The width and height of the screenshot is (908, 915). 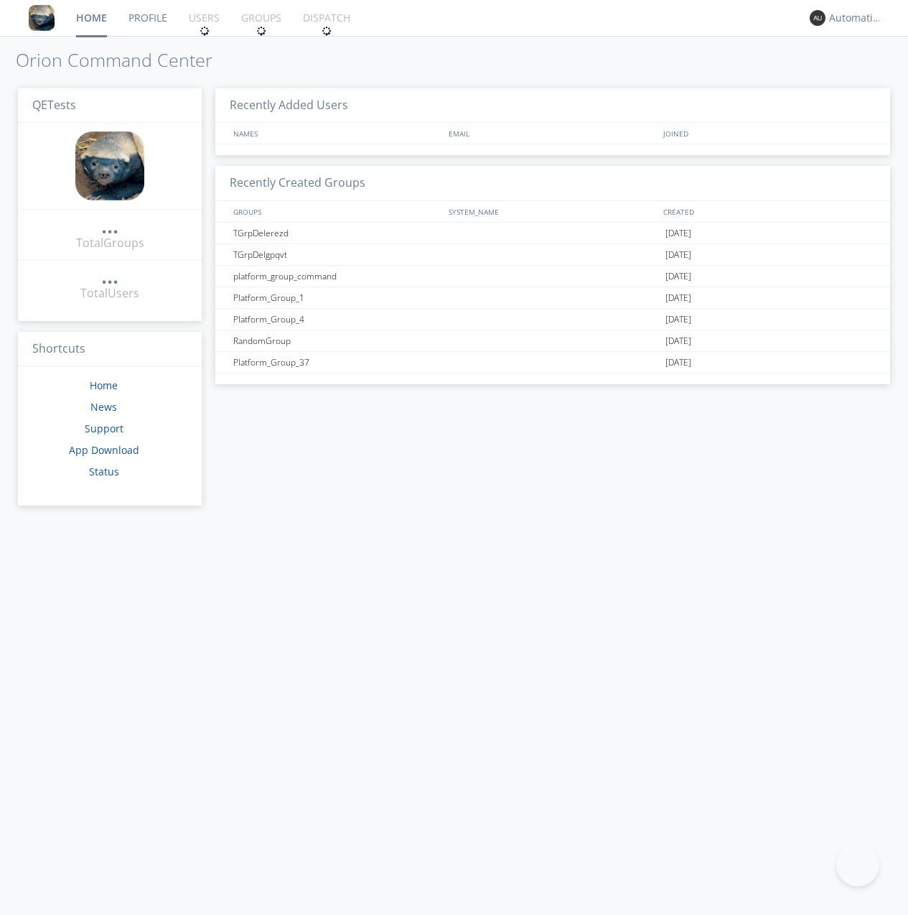 I want to click on a: Support, so click(x=104, y=428).